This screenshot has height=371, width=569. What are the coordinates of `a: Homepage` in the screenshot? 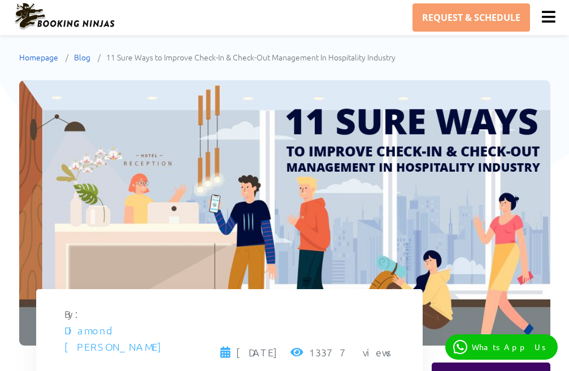 It's located at (46, 57).